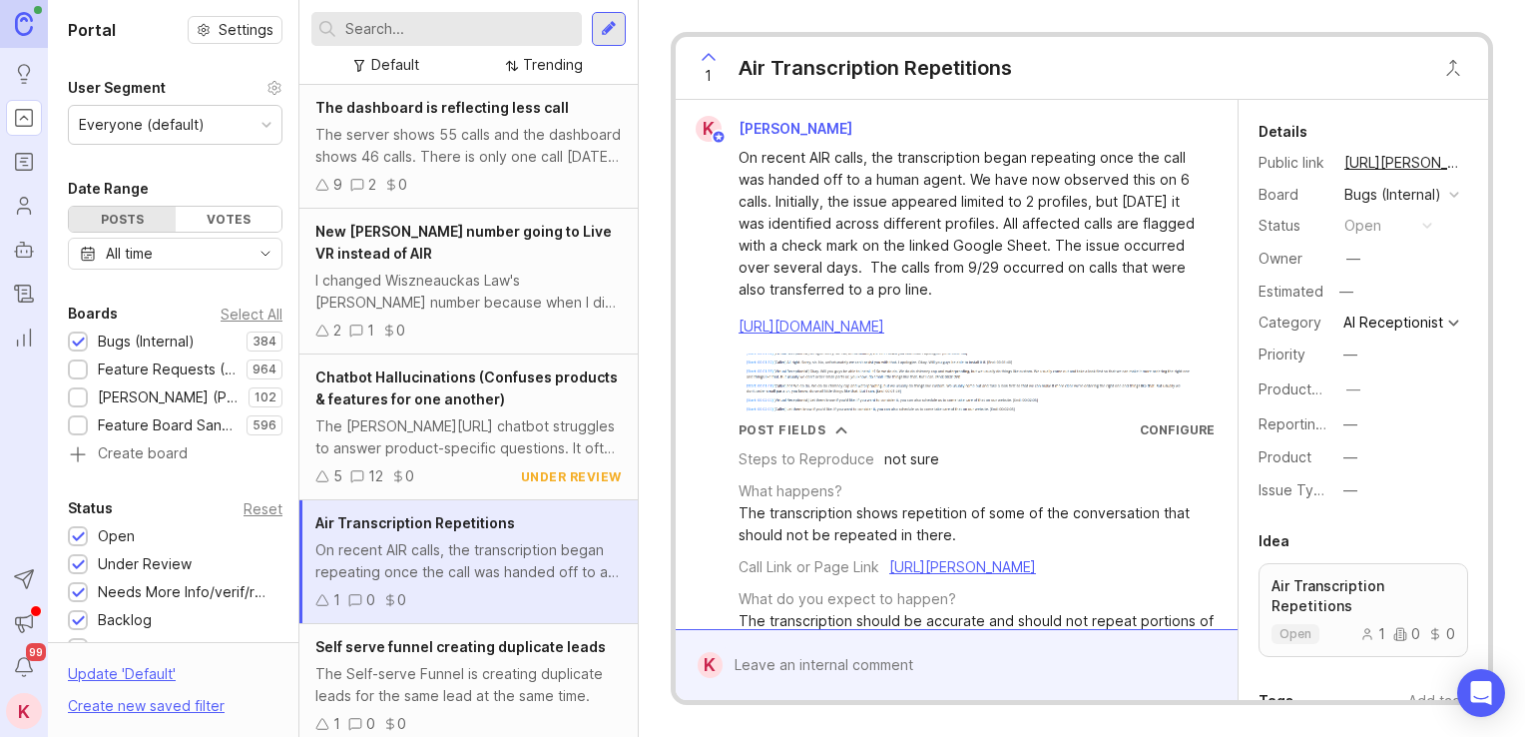 The width and height of the screenshot is (1525, 737). Describe the element at coordinates (468, 562) in the screenshot. I see `a: Air Transcription RepetitionsOn recent AIR calls, the transcription began repeating once the call...` at that location.